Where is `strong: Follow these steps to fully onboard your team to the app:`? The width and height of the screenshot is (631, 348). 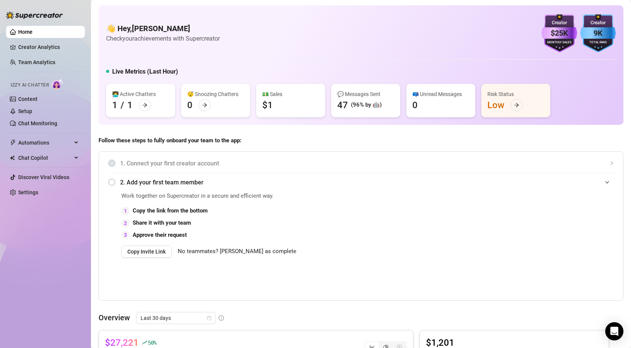 strong: Follow these steps to fully onboard your team to the app: is located at coordinates (170, 140).